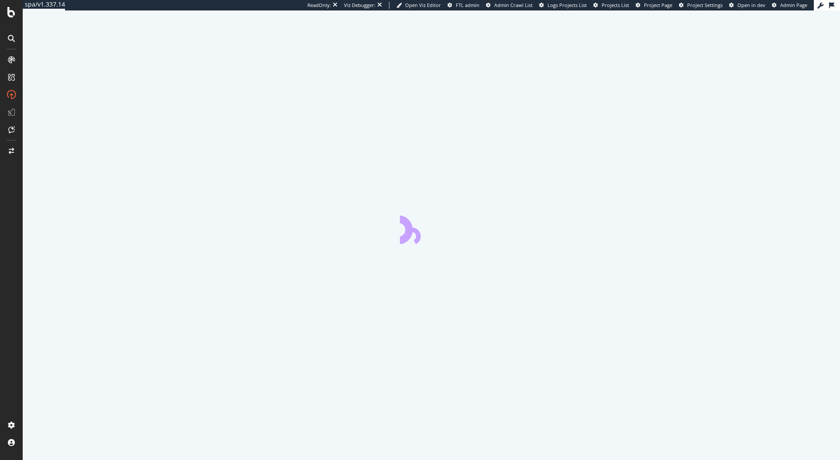 This screenshot has height=460, width=840. What do you see at coordinates (615, 5) in the screenshot?
I see `span: Projects List` at bounding box center [615, 5].